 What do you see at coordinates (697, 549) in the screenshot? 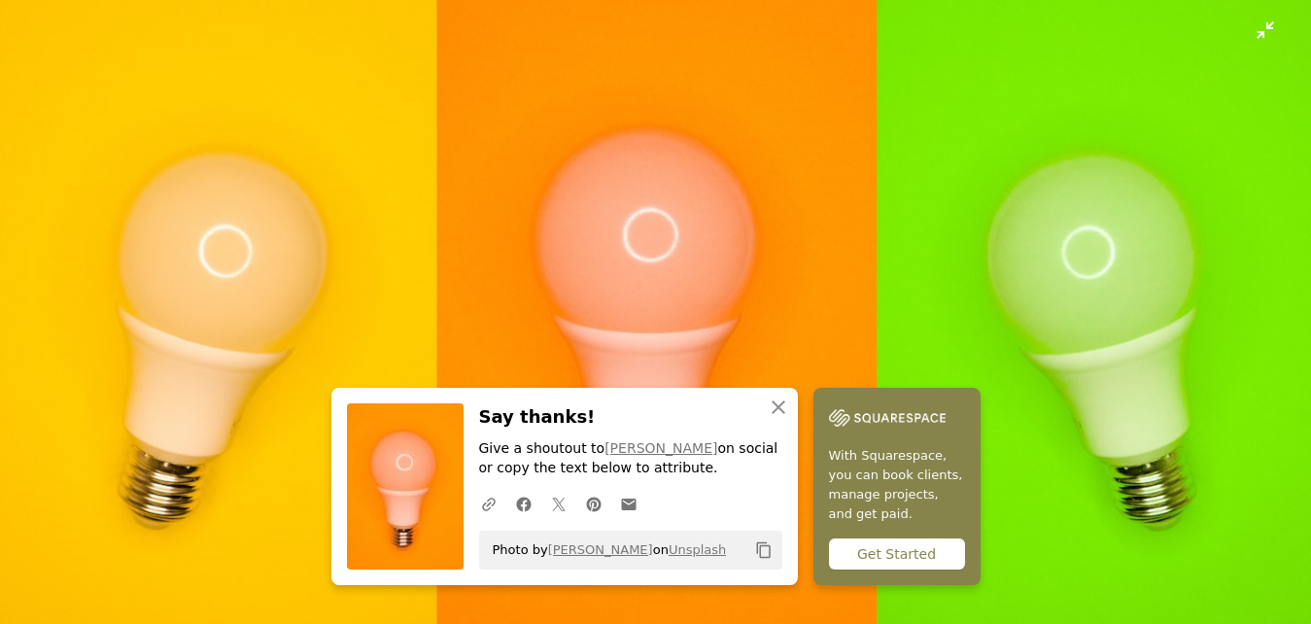
I see `a: Unsplash` at bounding box center [697, 549].